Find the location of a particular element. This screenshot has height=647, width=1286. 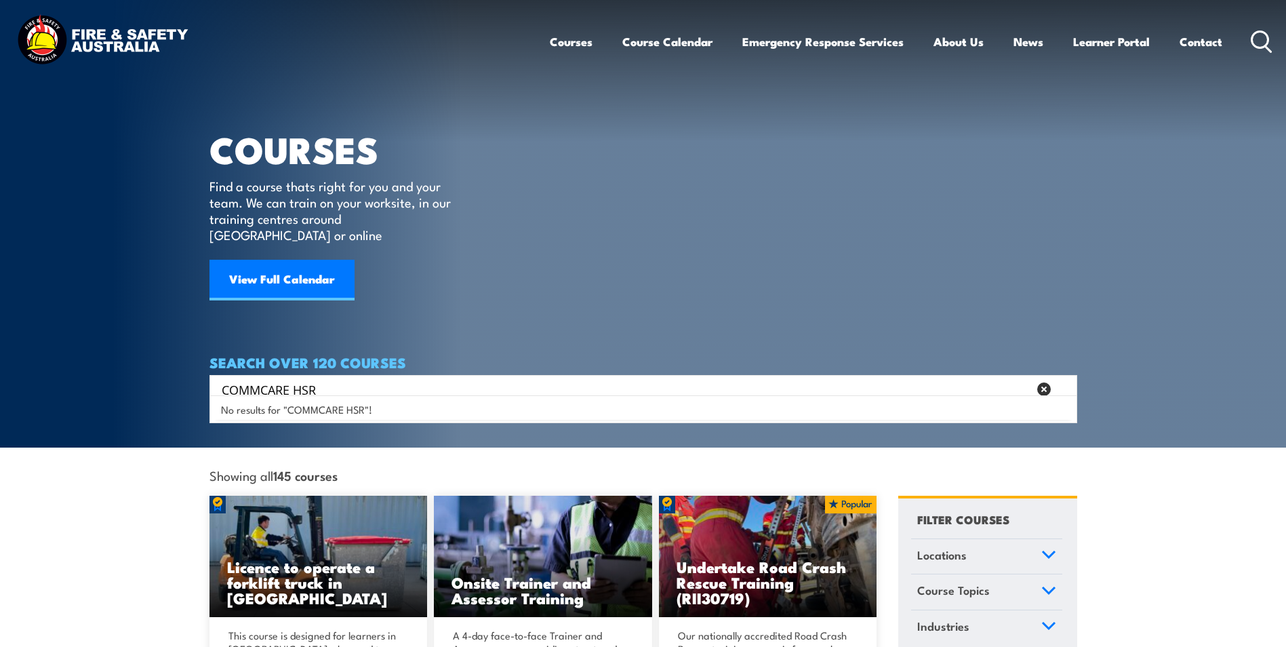

h4: SEARCH OVER 120 COURSES is located at coordinates (643, 362).